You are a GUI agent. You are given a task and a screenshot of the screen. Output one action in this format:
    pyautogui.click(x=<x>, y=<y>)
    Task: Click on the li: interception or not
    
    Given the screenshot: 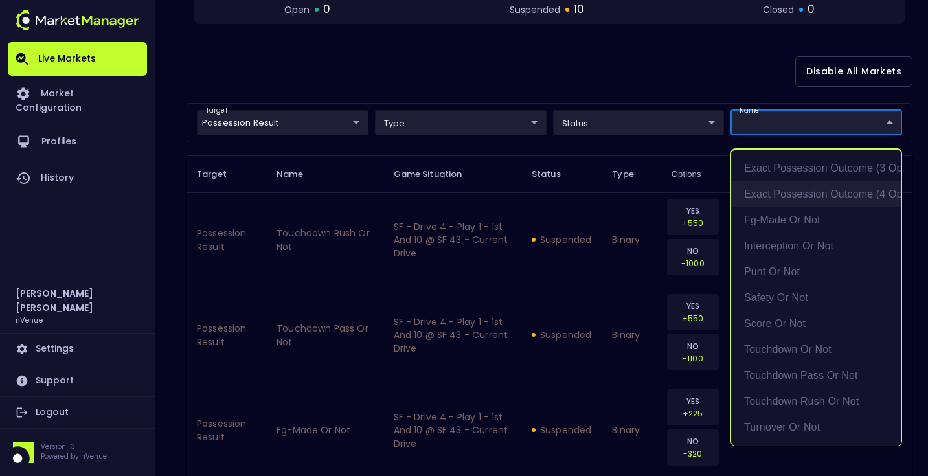 What is the action you would take?
    pyautogui.click(x=816, y=246)
    